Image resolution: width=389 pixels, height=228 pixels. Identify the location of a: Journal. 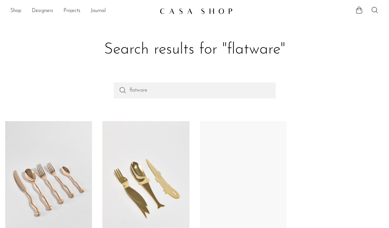
(98, 11).